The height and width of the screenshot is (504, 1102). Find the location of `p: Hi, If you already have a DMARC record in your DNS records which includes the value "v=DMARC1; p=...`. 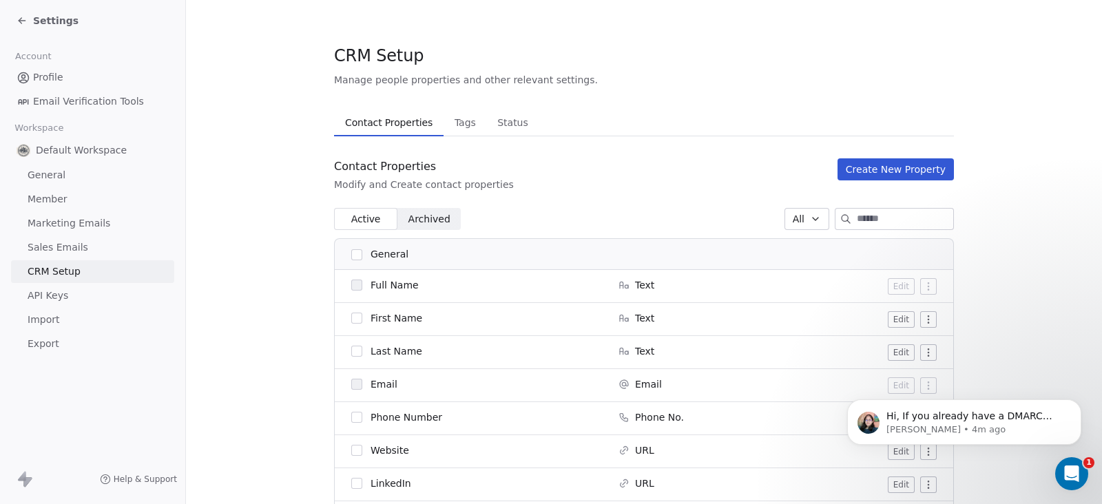

p: Hi, If you already have a DMARC record in your DNS records which includes the value "v=DMARC1; p=... is located at coordinates (149, 46).